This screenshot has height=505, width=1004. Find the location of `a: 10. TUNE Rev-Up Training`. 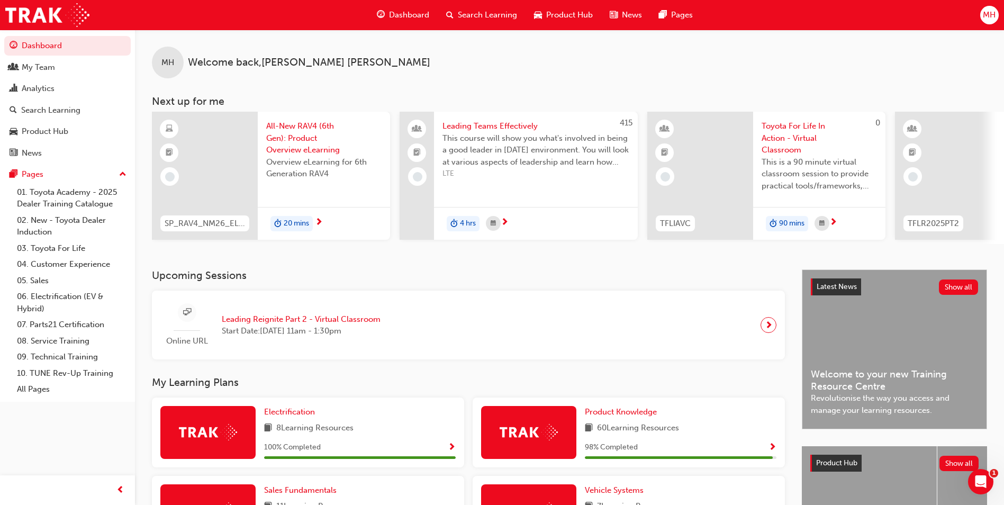

a: 10. TUNE Rev-Up Training is located at coordinates (71, 373).